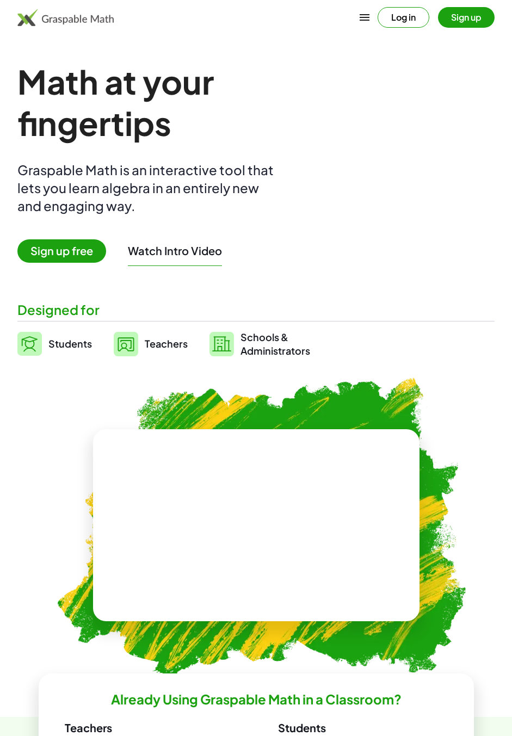 Image resolution: width=512 pixels, height=736 pixels. Describe the element at coordinates (260, 344) in the screenshot. I see `a: Schools &Administrators` at that location.